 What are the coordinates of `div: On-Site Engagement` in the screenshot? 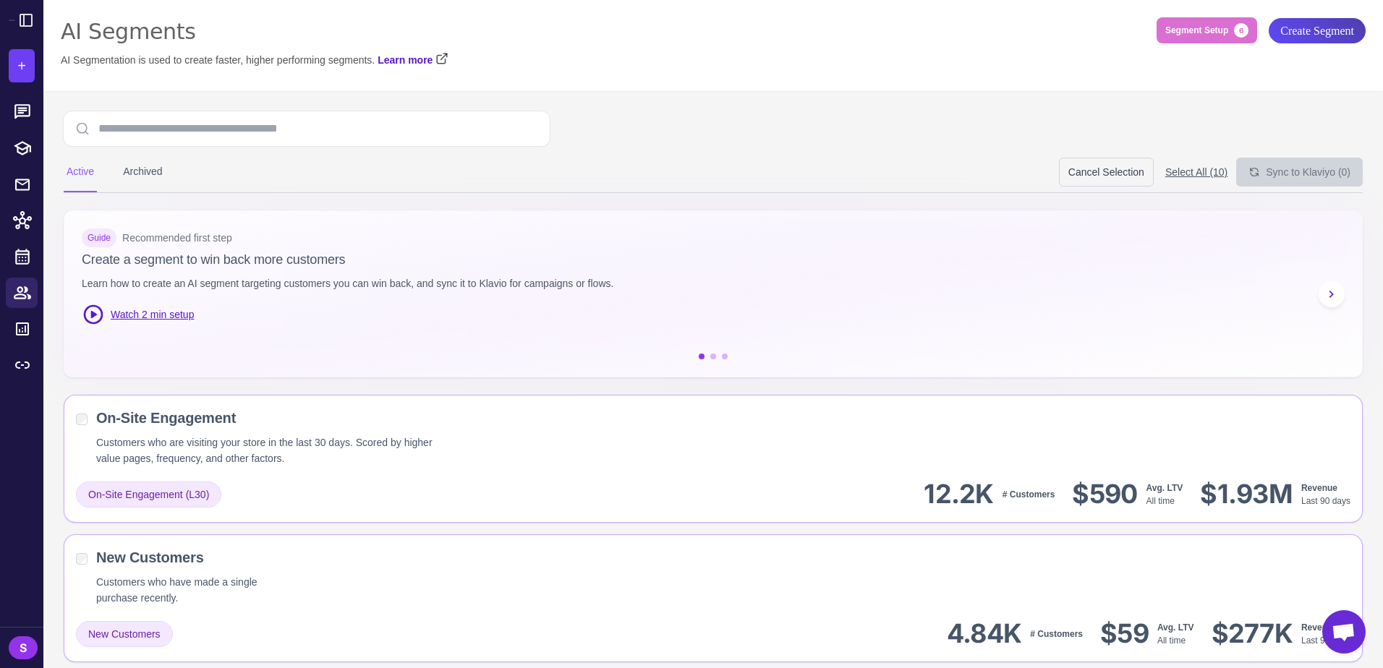 It's located at (360, 418).